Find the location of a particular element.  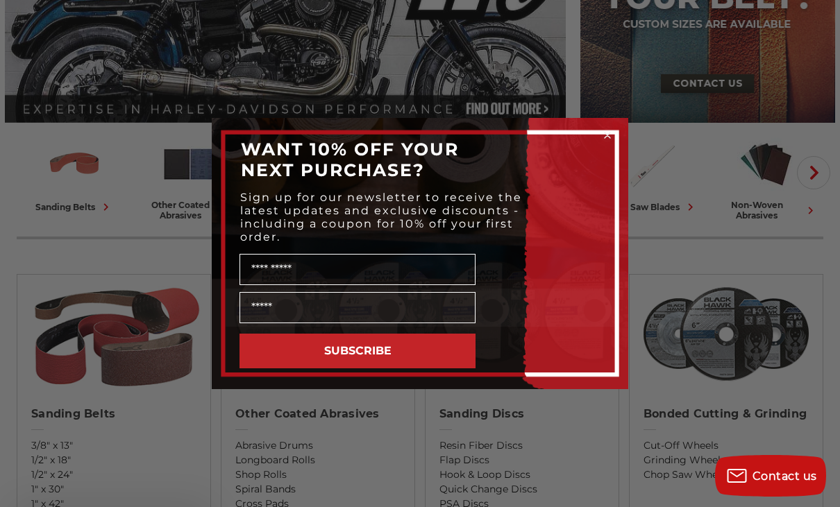

span: WANT 10% OFF YOUR NEXT PURCHASE? is located at coordinates (350, 160).